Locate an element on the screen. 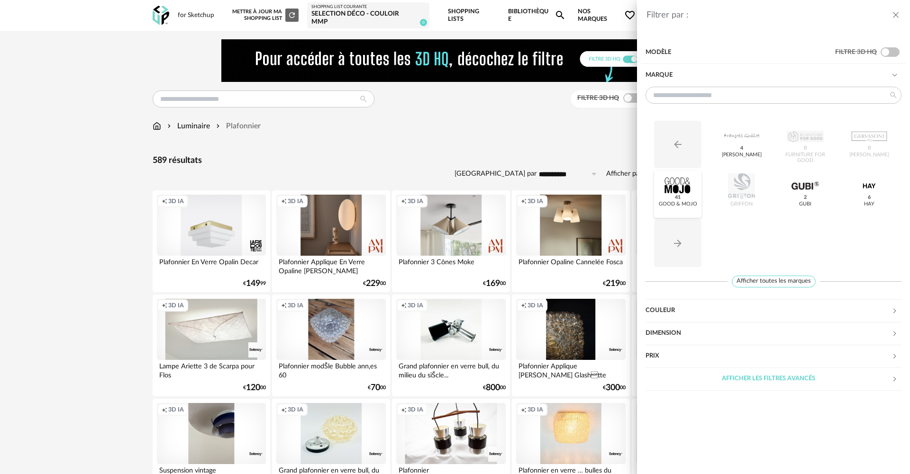 The height and width of the screenshot is (474, 910). div: Good & Mojo is located at coordinates (677, 204).